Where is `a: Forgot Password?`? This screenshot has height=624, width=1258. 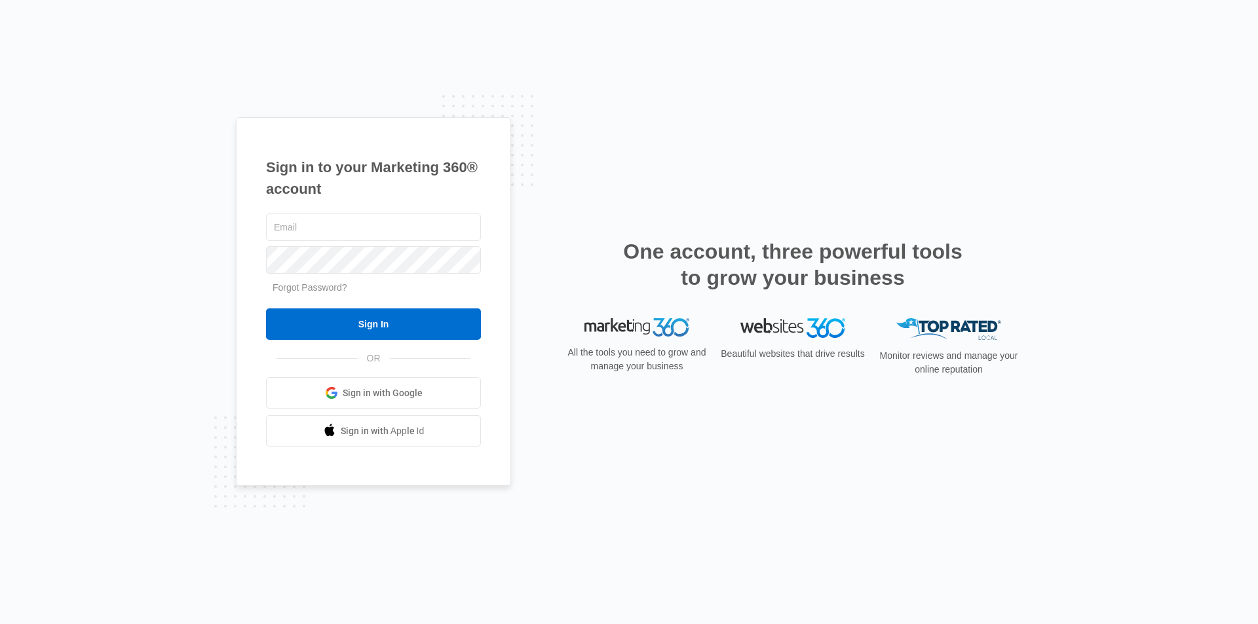 a: Forgot Password? is located at coordinates (310, 288).